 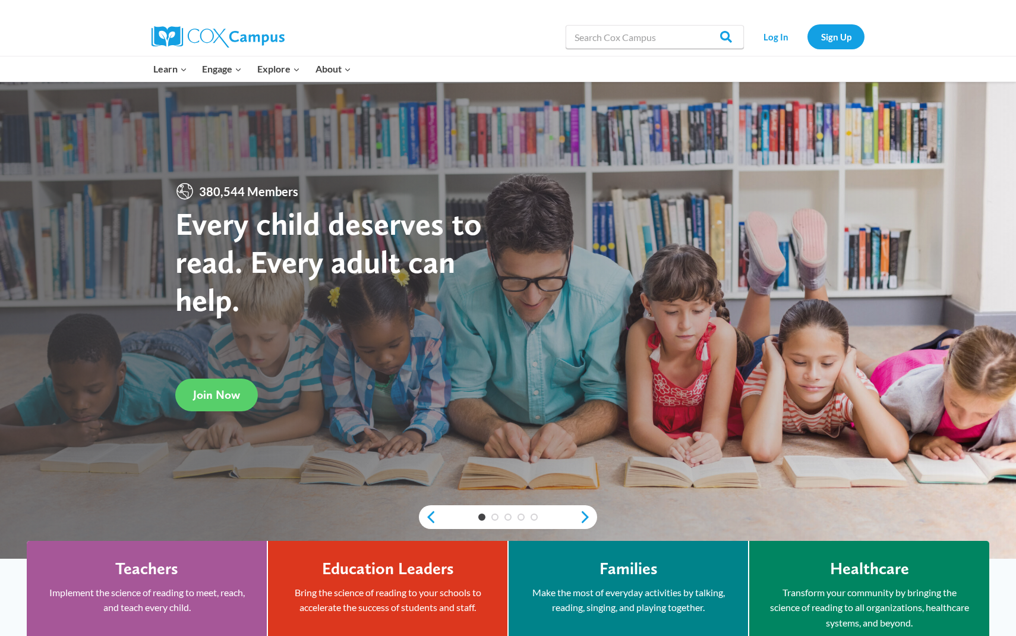 What do you see at coordinates (629, 569) in the screenshot?
I see `h4: Families` at bounding box center [629, 569].